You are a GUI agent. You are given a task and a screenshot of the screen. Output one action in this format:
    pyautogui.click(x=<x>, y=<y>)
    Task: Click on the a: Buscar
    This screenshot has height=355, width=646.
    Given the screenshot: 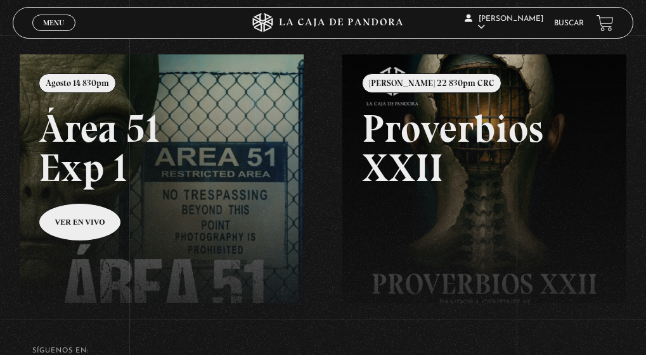 What is the action you would take?
    pyautogui.click(x=568, y=23)
    